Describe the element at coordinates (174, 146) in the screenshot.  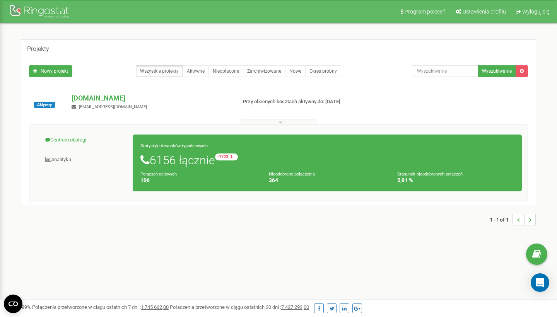
I see `small: Statystyki dzwonków tygodniowych` at that location.